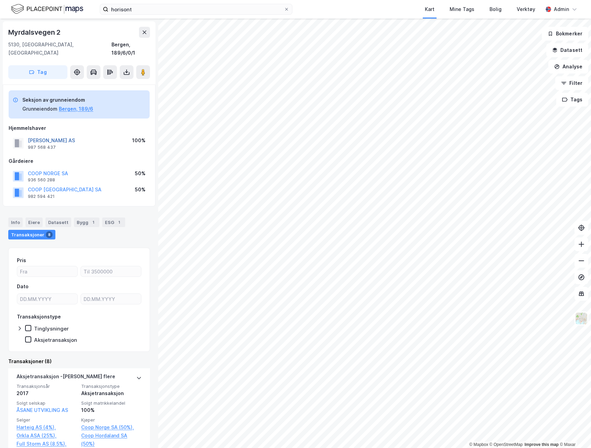 The width and height of the screenshot is (591, 448). Describe the element at coordinates (47, 403) in the screenshot. I see `span: Solgt selskap` at that location.